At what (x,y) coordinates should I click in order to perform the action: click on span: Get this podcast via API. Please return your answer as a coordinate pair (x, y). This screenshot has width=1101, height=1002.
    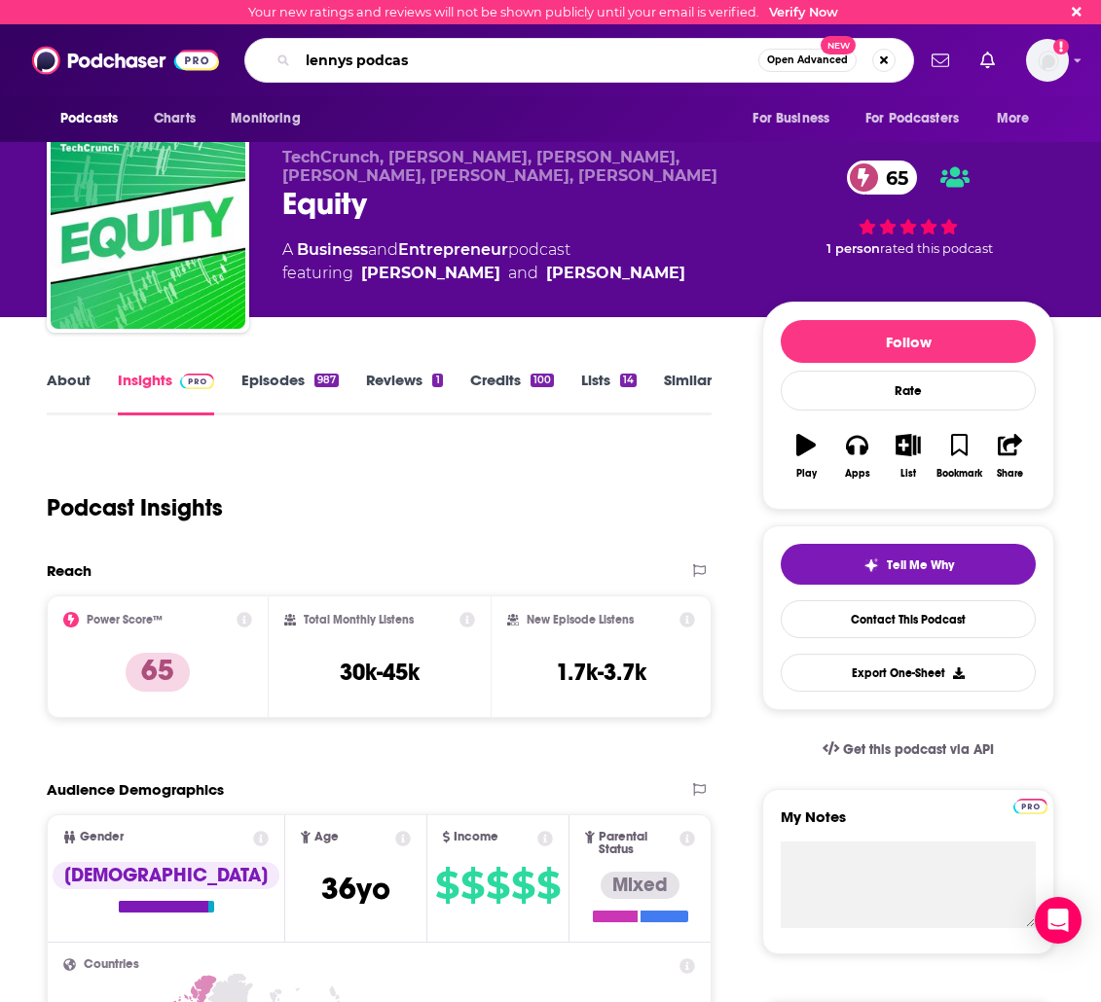
    Looking at the image, I should click on (918, 749).